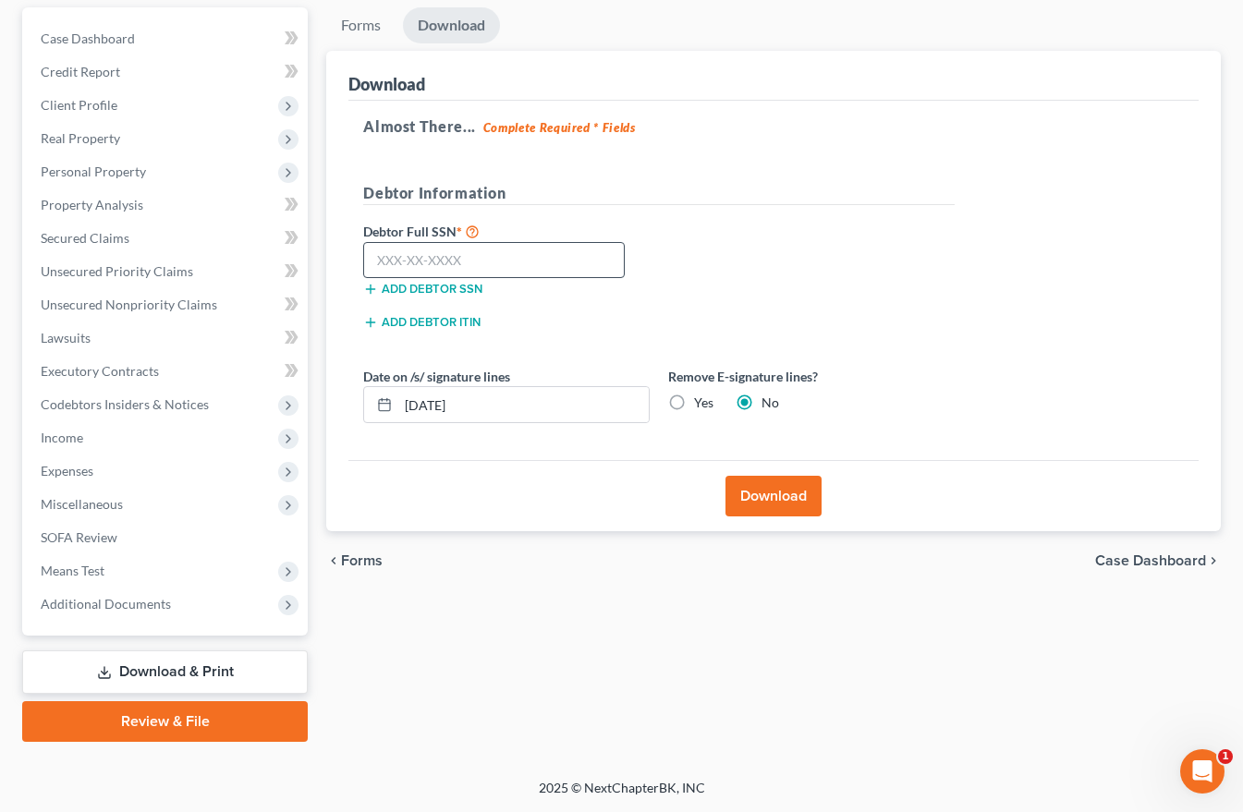 Image resolution: width=1243 pixels, height=812 pixels. I want to click on a: Case Dashboard, so click(166, 39).